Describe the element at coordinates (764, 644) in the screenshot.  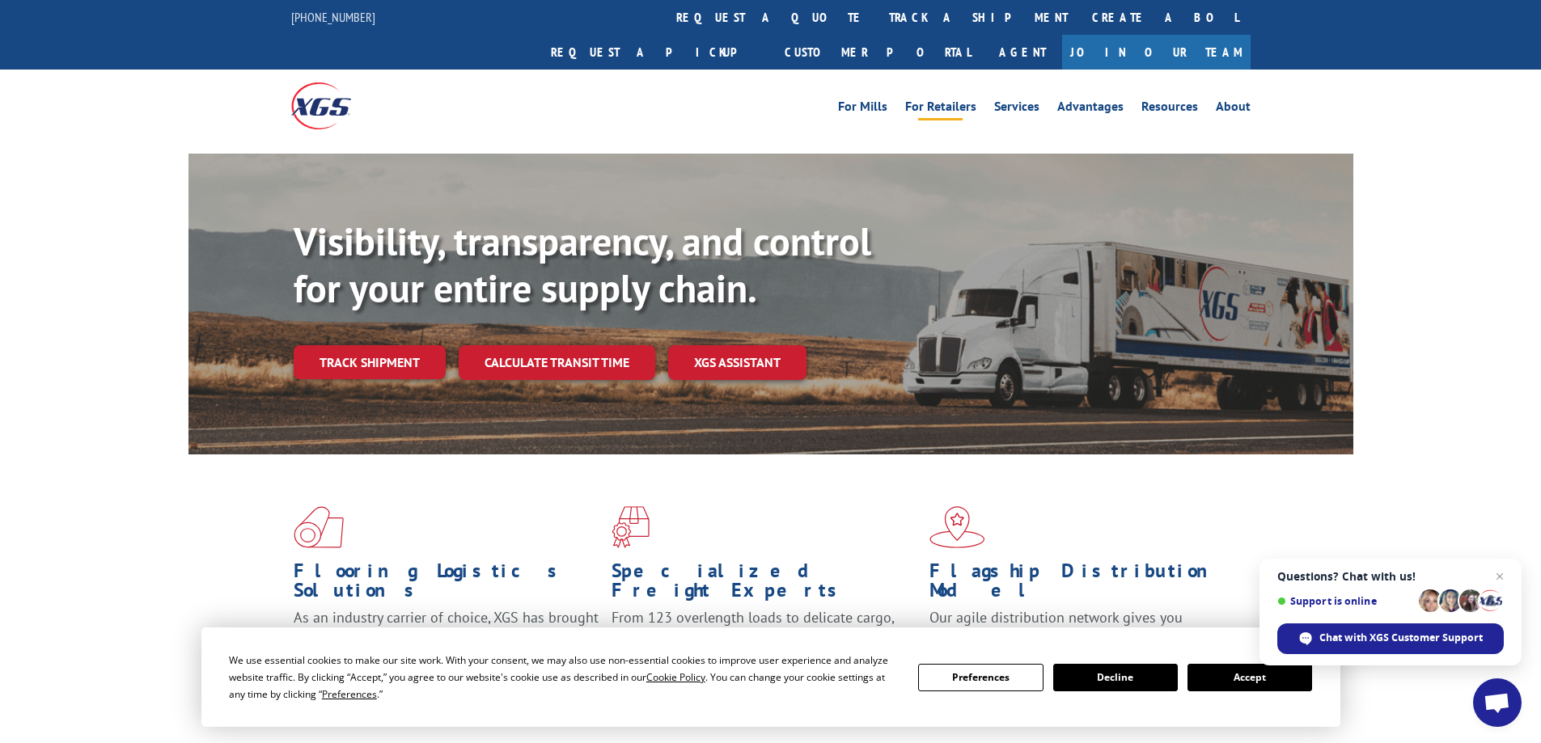
I see `p: From 123 overlength loads to delicate cargo, our experienced staff knows the best way to move you...` at that location.